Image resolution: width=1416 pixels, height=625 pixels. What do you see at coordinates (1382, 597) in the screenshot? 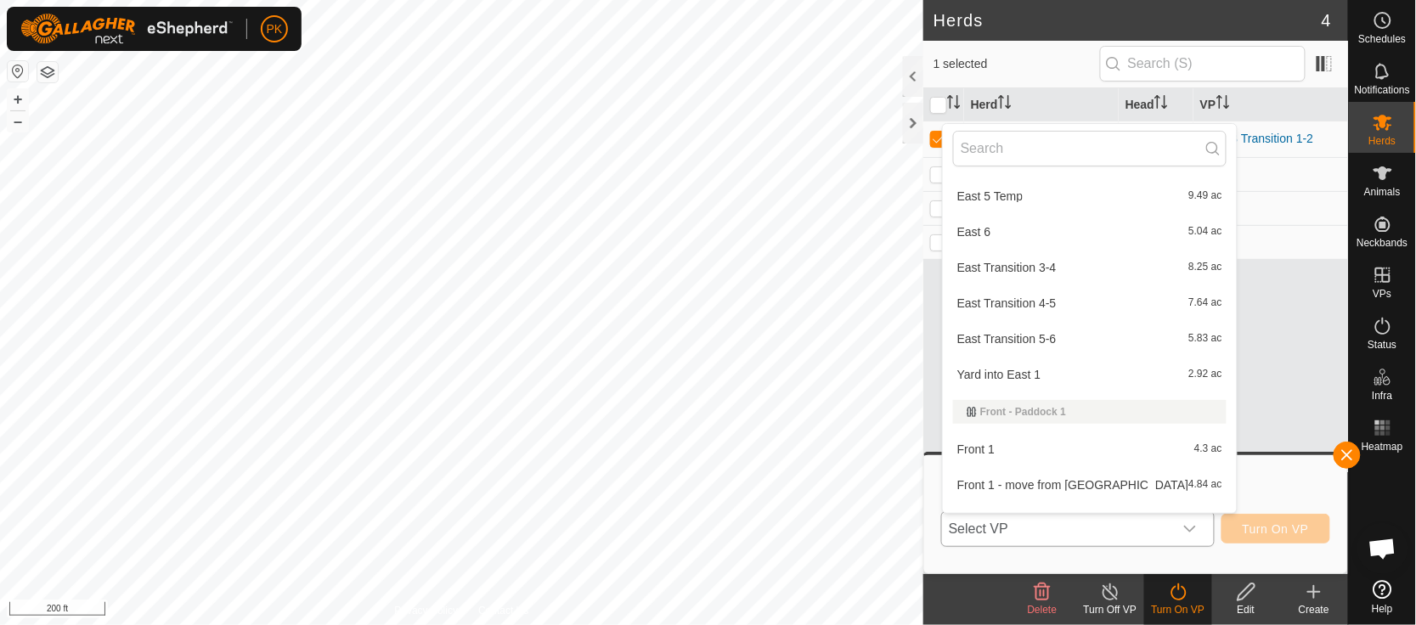
I see `a: Help` at bounding box center [1382, 597].